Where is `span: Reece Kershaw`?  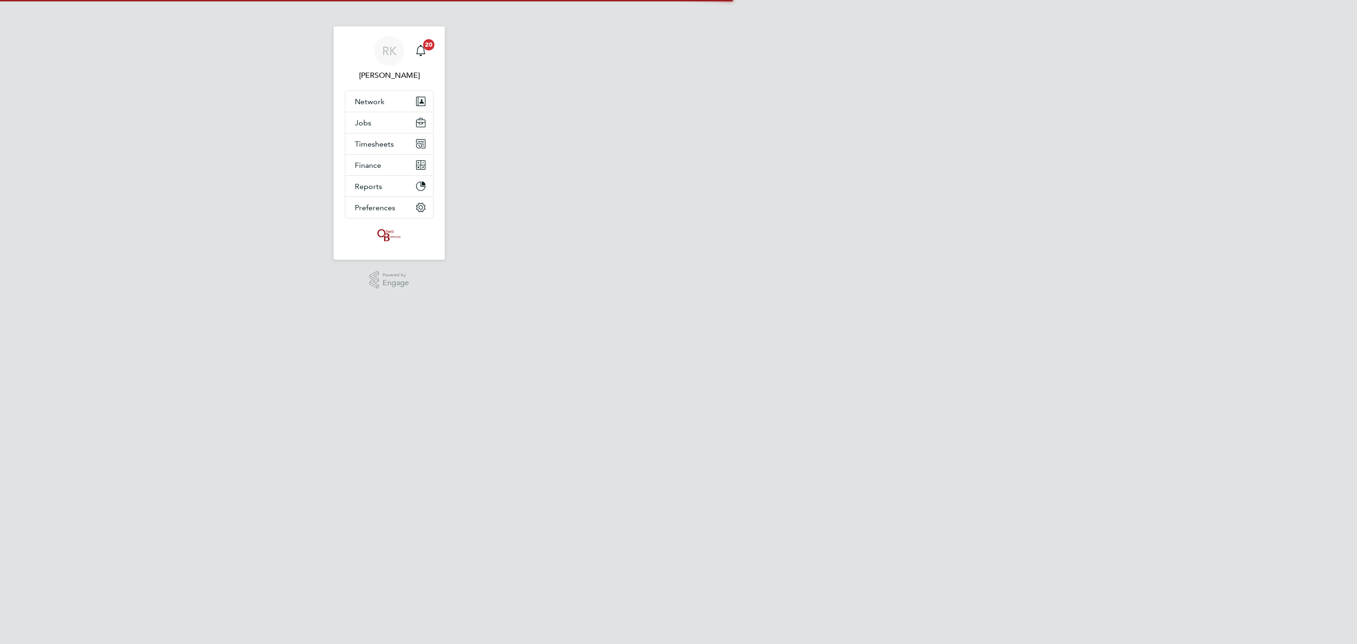
span: Reece Kershaw is located at coordinates (389, 75).